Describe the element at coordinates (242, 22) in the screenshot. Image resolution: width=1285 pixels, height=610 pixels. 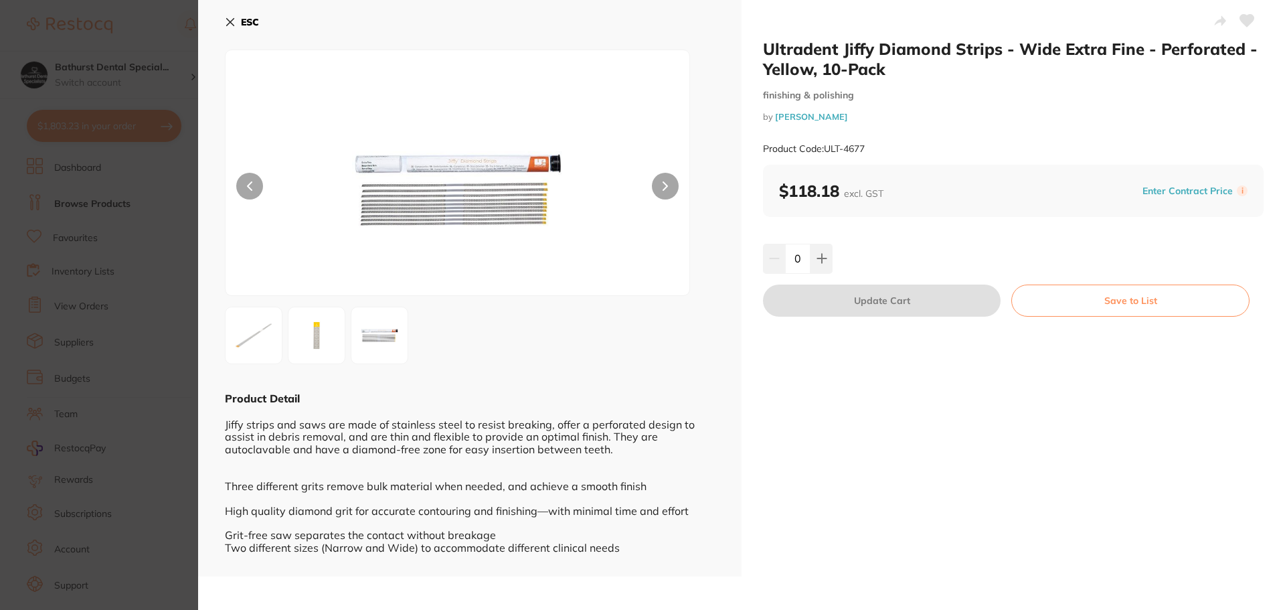
I see `button: ESC` at that location.